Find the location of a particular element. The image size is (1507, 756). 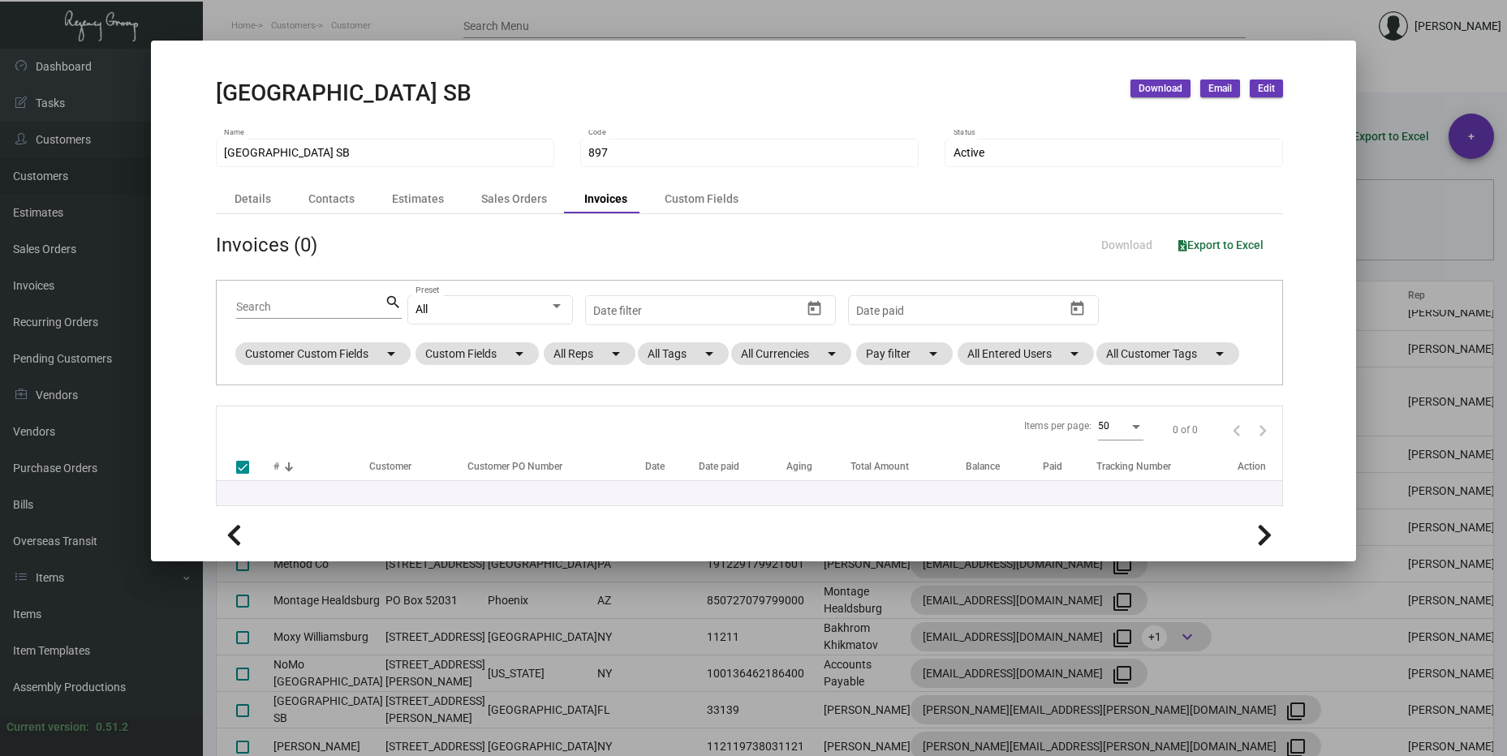

mat-chip: Pay filter is located at coordinates (904, 354).